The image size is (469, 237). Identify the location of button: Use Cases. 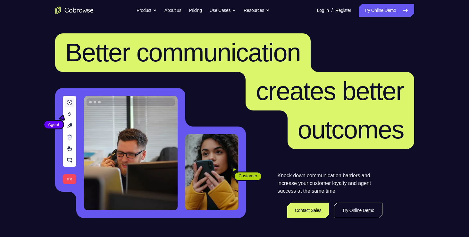
(223, 10).